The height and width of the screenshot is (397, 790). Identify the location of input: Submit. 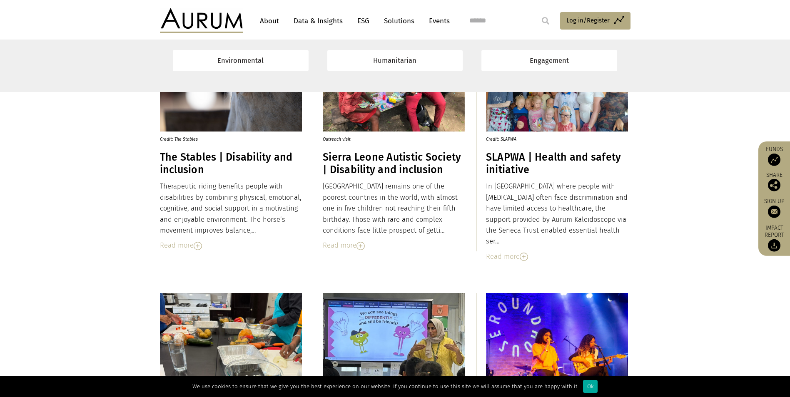
(546, 21).